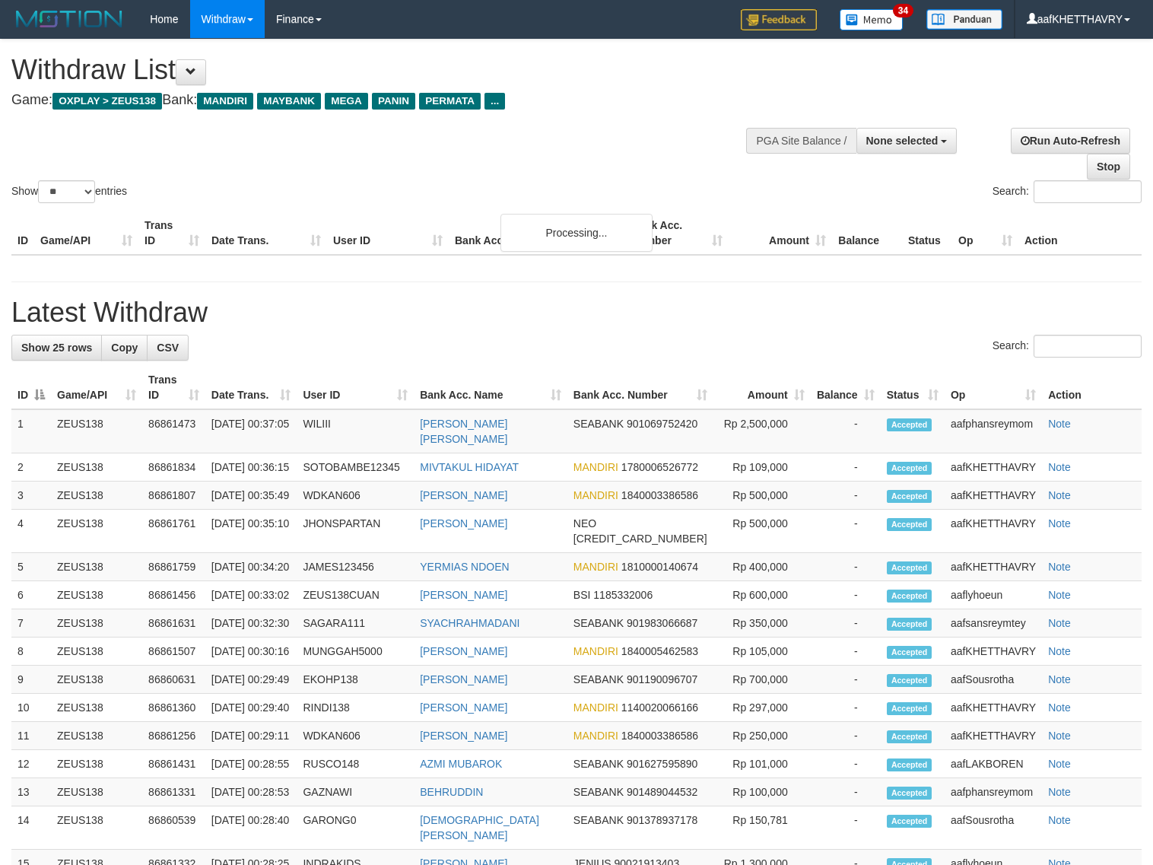  Describe the element at coordinates (173, 595) in the screenshot. I see `td: 86861456` at that location.